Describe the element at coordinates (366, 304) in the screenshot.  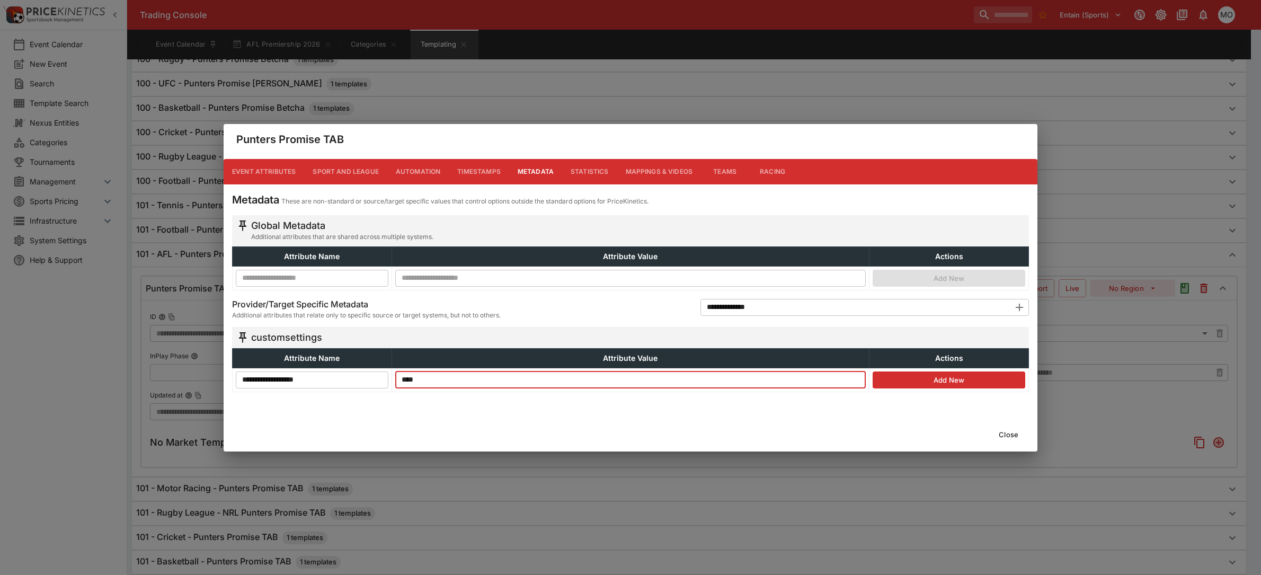
I see `h6: Provider/Target Specific Metadata` at that location.